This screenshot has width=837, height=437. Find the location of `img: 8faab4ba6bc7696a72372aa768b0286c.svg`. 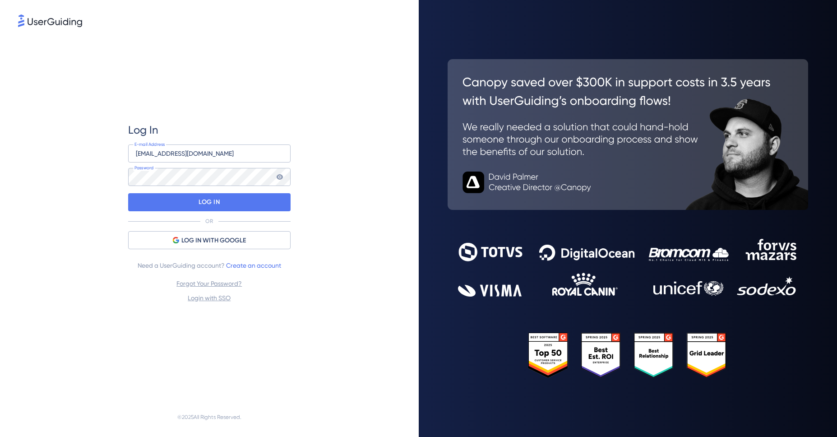

img: 8faab4ba6bc7696a72372aa768b0286c.svg is located at coordinates (50, 21).